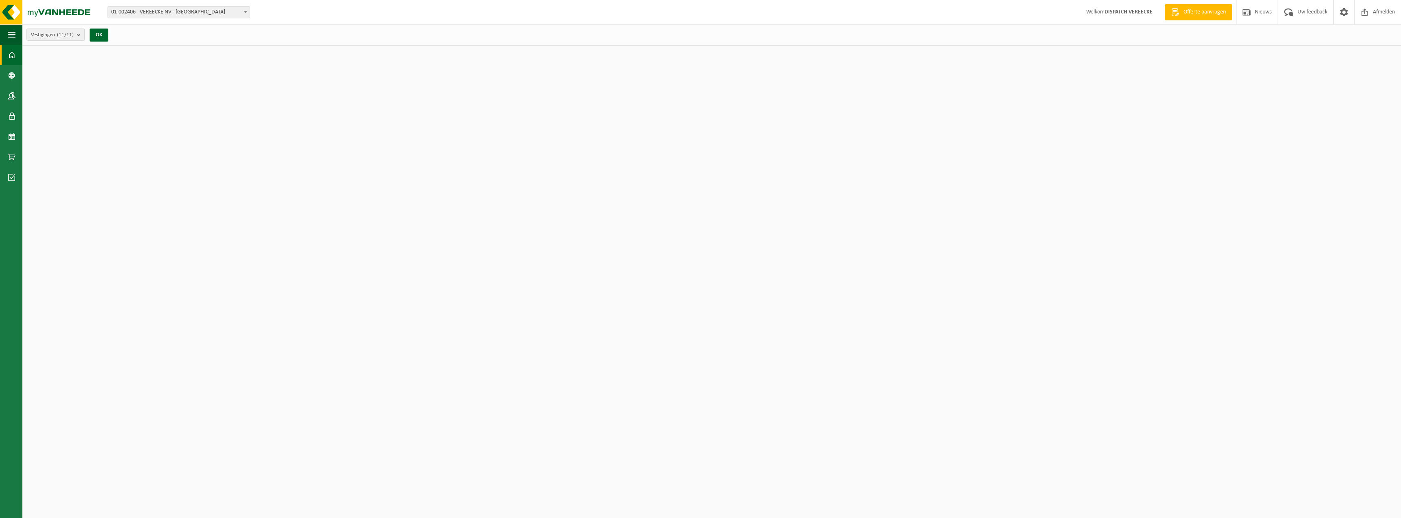 Image resolution: width=1401 pixels, height=518 pixels. What do you see at coordinates (52, 35) in the screenshot?
I see `span: Vestigingen` at bounding box center [52, 35].